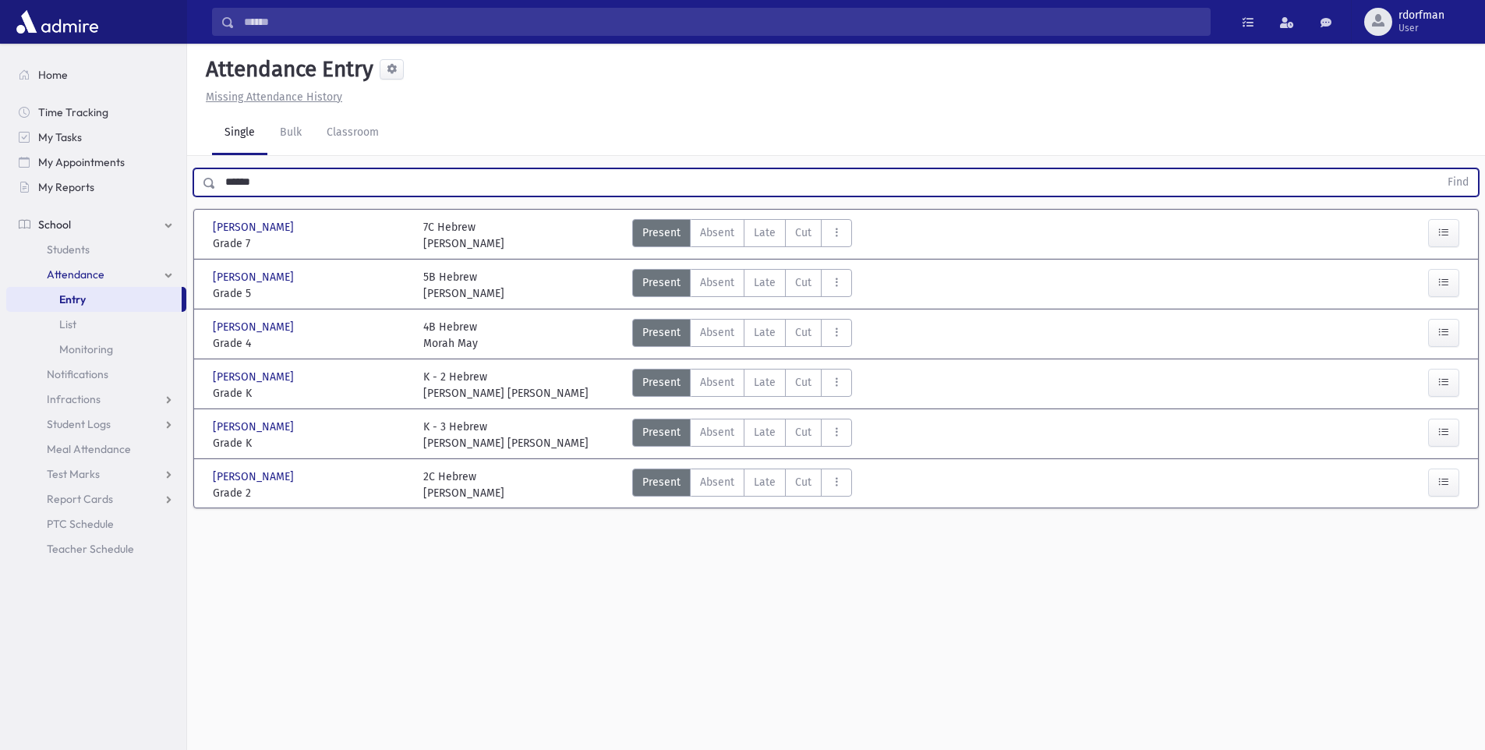 This screenshot has height=750, width=1485. Describe the element at coordinates (310, 293) in the screenshot. I see `span: Grade 5` at that location.